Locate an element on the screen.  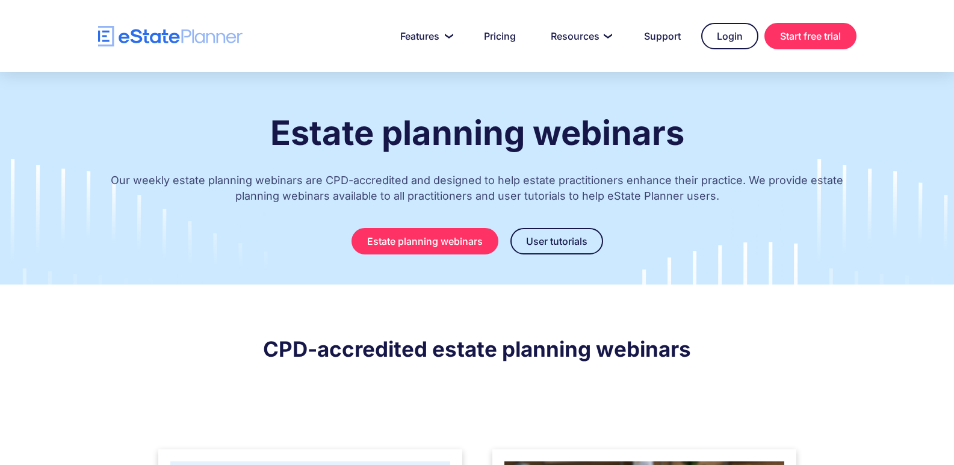
a: Start free trial is located at coordinates (810, 36).